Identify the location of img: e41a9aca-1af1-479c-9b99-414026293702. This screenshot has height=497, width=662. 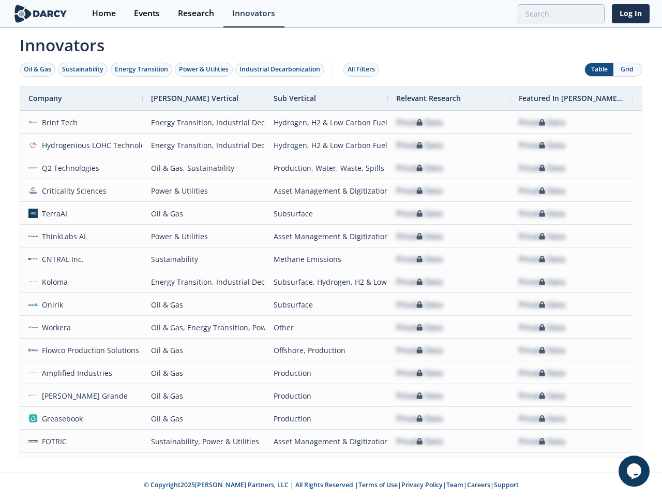
(33, 441).